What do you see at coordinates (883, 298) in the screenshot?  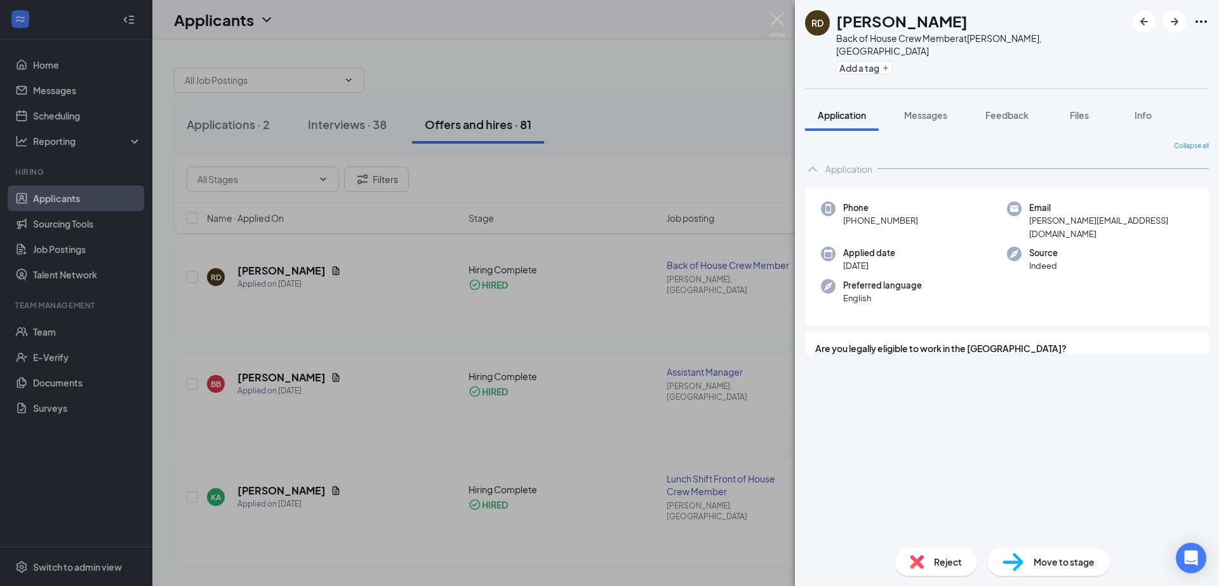 I see `span: English` at bounding box center [883, 298].